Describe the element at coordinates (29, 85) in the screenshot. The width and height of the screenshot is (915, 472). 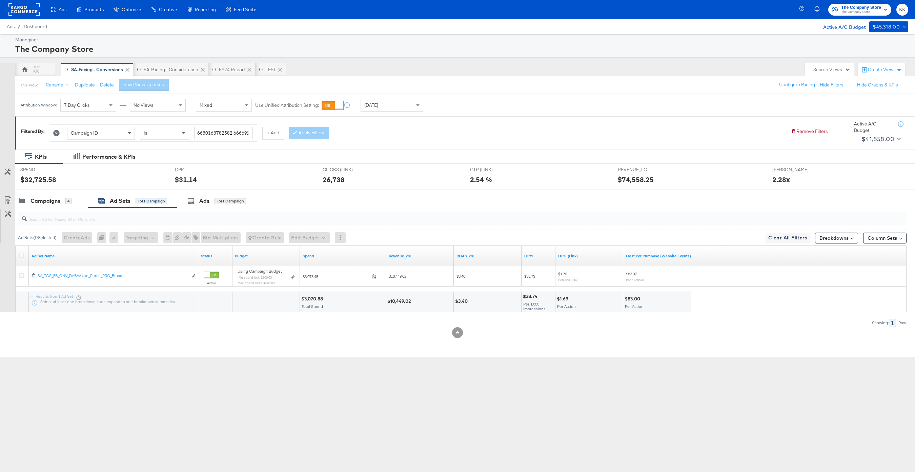
I see `div: This View:` at that location.